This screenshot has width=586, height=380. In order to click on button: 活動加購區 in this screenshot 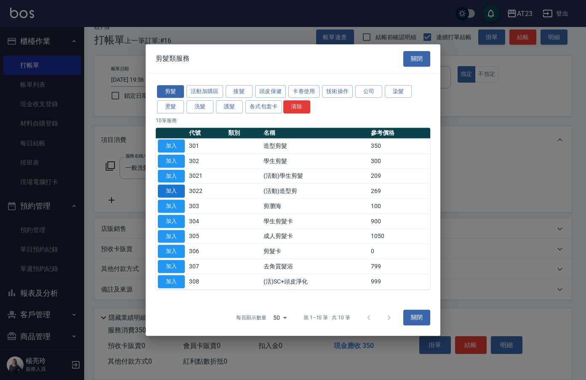, I will do `click(205, 91)`.